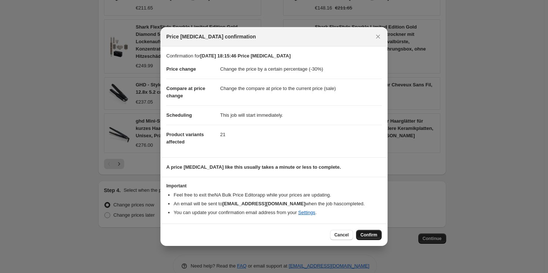 Image resolution: width=548 pixels, height=273 pixels. I want to click on span: Compare at price change, so click(186, 92).